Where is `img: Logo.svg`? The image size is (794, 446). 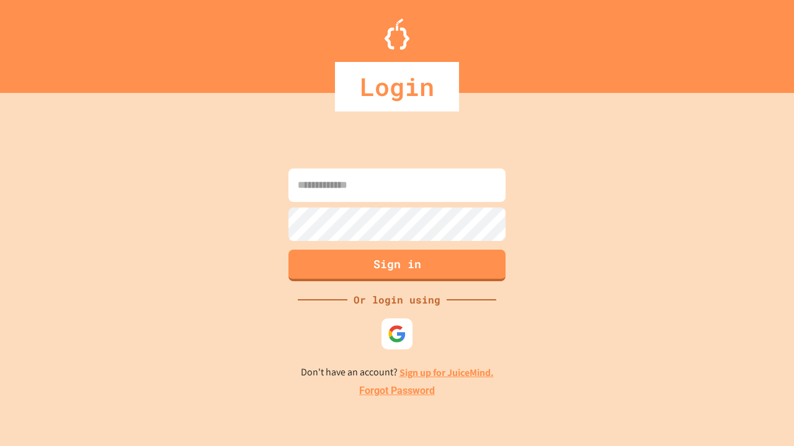
img: Logo.svg is located at coordinates (397, 34).